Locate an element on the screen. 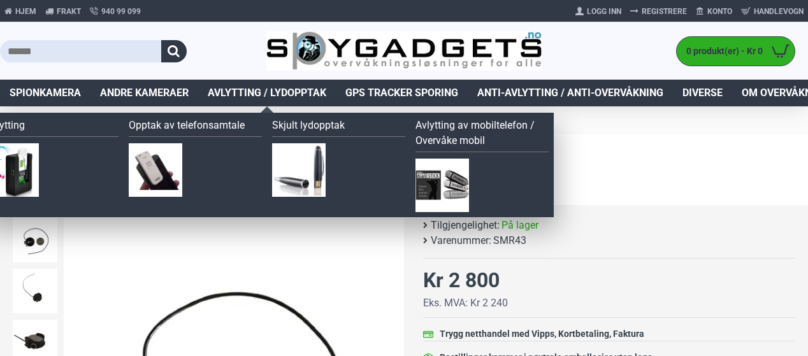 This screenshot has width=808, height=356. span: Hjem is located at coordinates (26, 11).